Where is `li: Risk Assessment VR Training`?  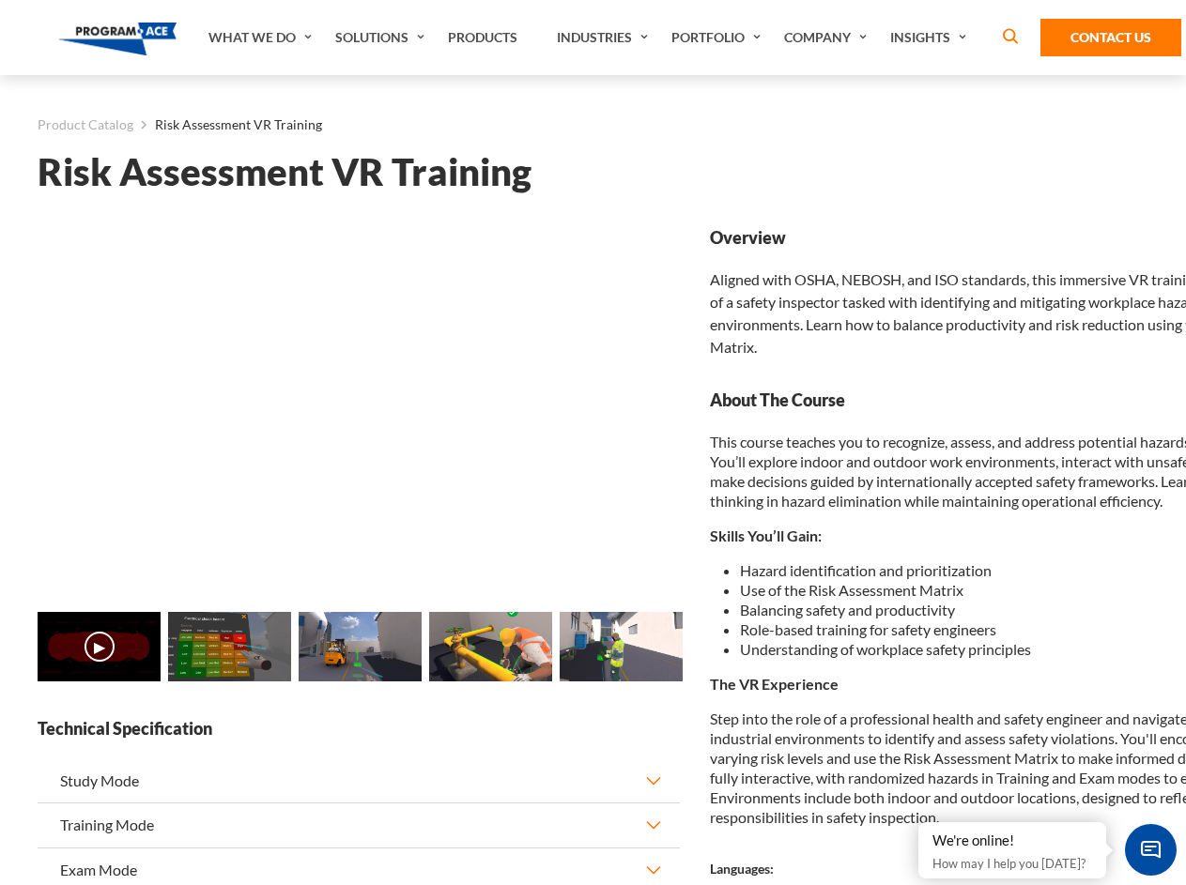
li: Risk Assessment VR Training is located at coordinates (227, 125).